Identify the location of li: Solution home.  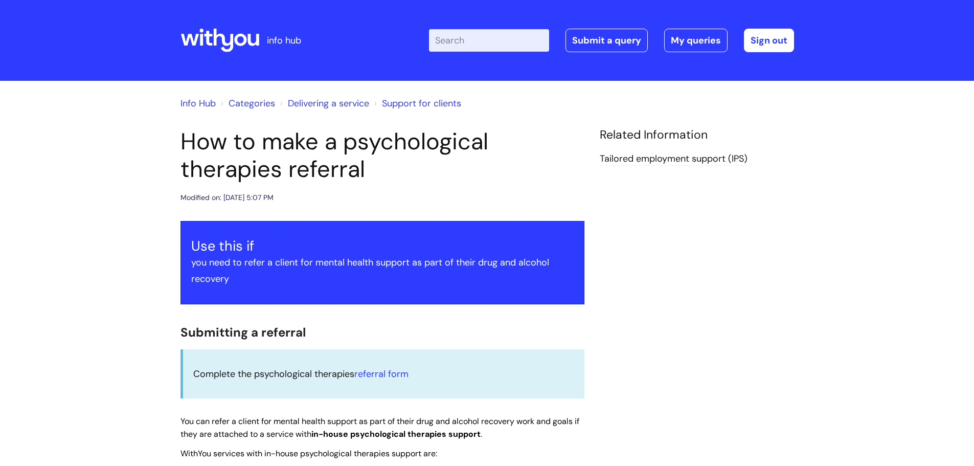
(247, 103).